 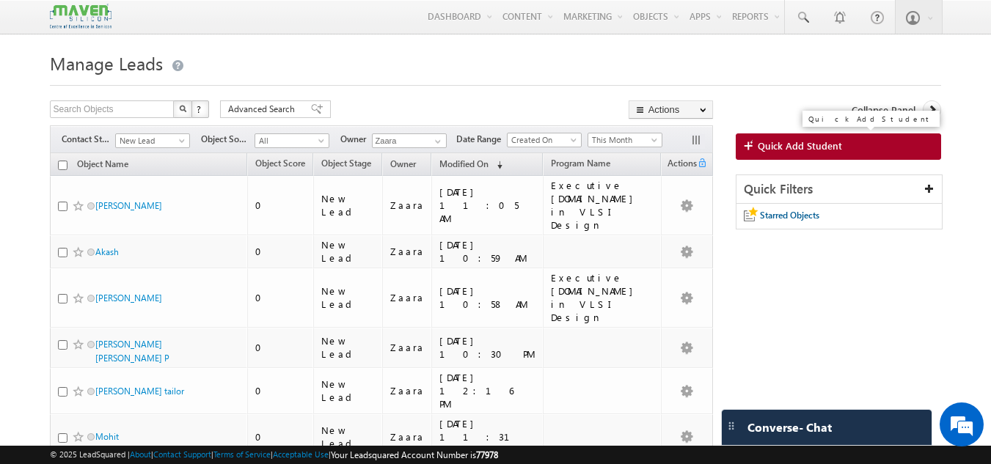 I want to click on img: d_60004797649_company_0_60004797649, so click(x=43, y=87).